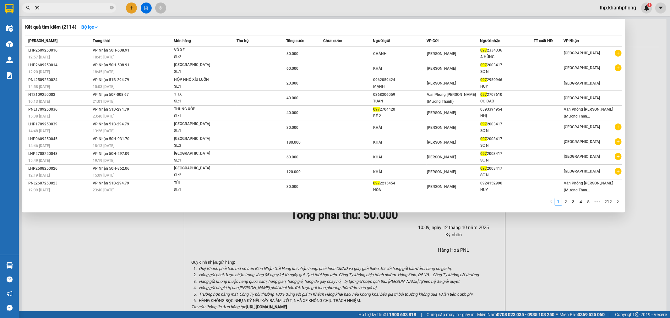  What do you see at coordinates (51, 27) in the screenshot?
I see `h3: Kết quả tìm kiếm ( 2114 )` at bounding box center [51, 27].